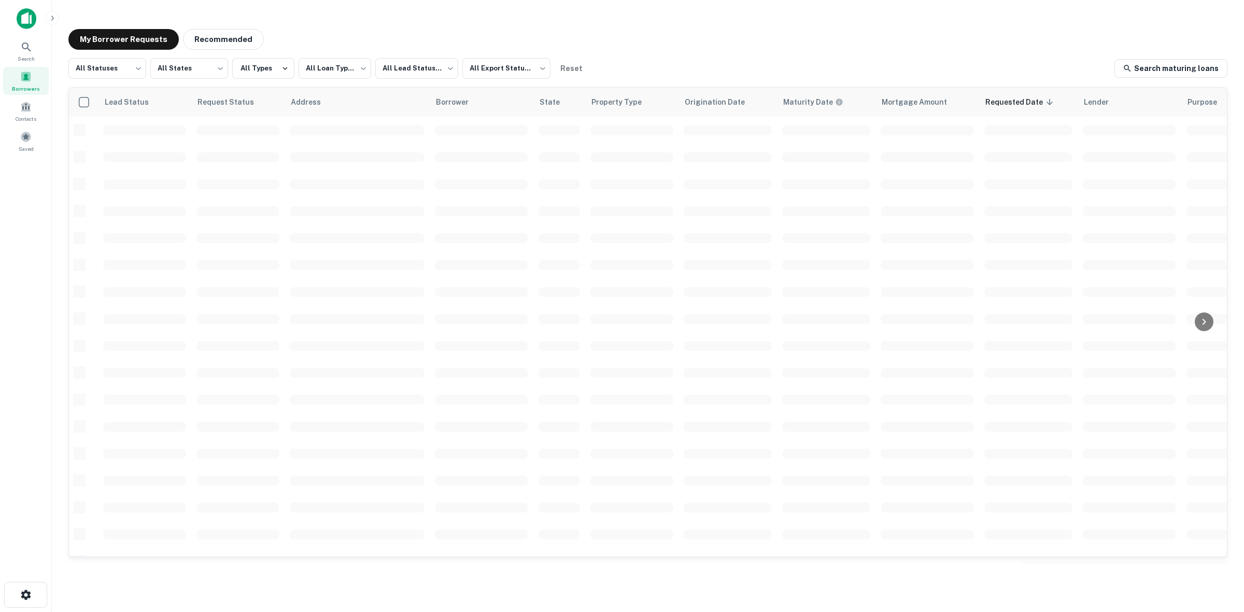 This screenshot has height=612, width=1244. Describe the element at coordinates (1171, 68) in the screenshot. I see `a: Search maturing loans` at that location.